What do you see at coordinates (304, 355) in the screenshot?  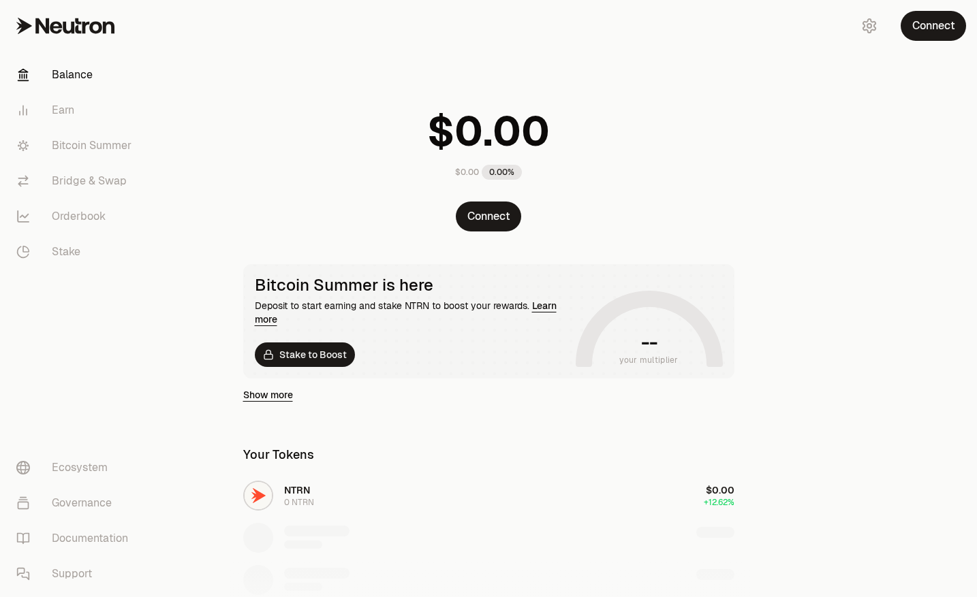 I see `a: Stake to Boost` at bounding box center [304, 355].